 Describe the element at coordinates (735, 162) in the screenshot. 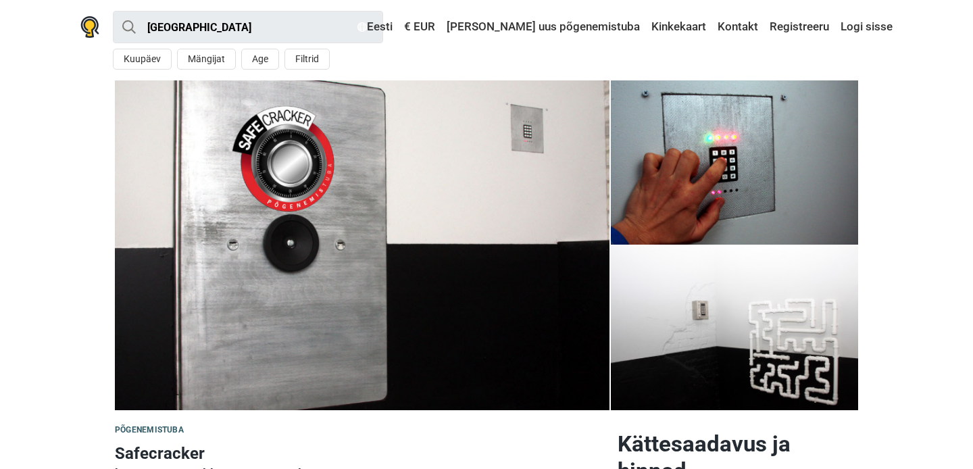

I see `a: Safecracker photo 3` at that location.